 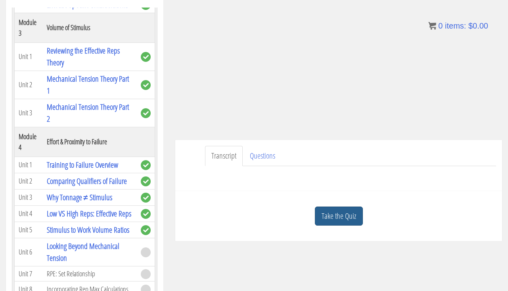 I want to click on span: 0, so click(x=440, y=26).